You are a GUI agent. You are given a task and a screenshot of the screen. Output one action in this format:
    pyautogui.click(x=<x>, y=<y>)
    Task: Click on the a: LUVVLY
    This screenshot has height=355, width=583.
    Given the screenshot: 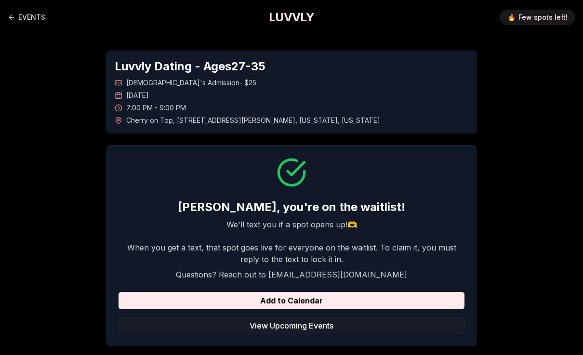 What is the action you would take?
    pyautogui.click(x=292, y=17)
    